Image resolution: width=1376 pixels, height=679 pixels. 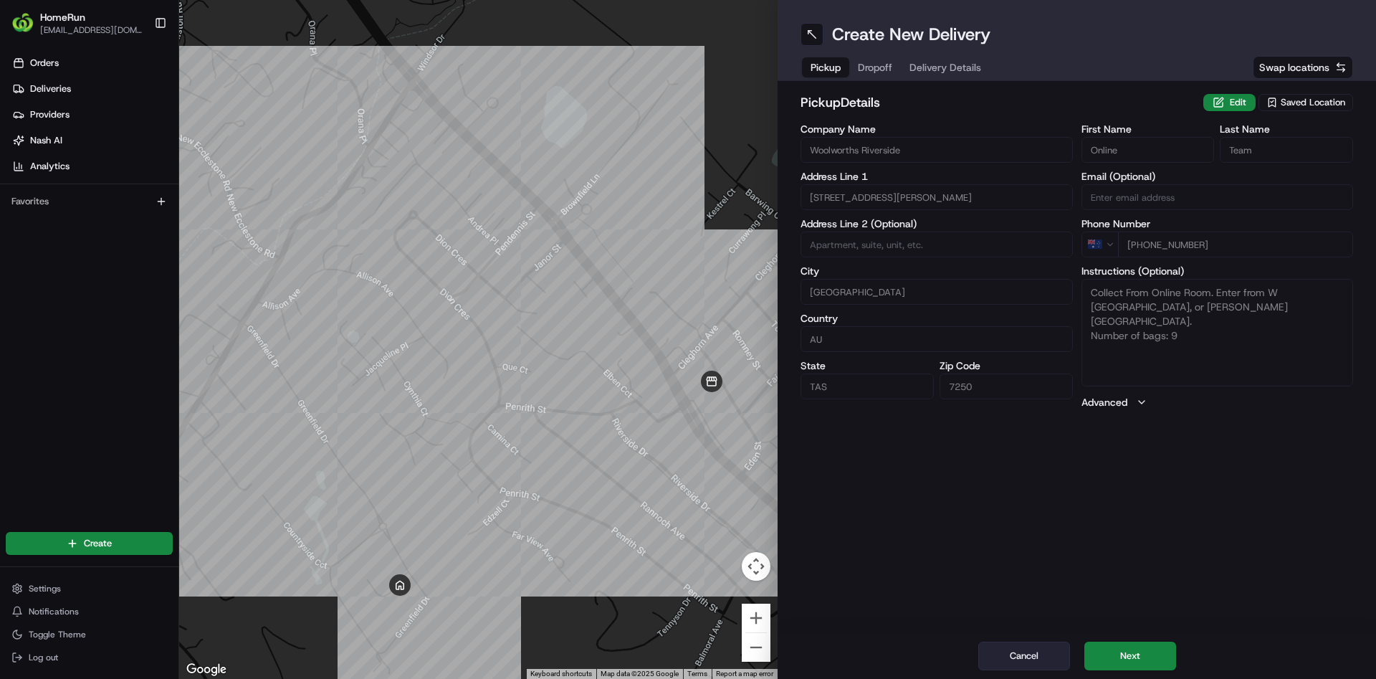 What do you see at coordinates (1218, 197) in the screenshot?
I see `input: Enter email address` at bounding box center [1218, 197].